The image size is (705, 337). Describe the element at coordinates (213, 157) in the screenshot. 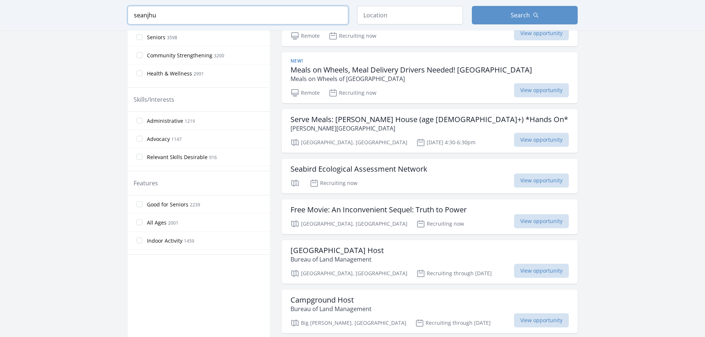

I see `span: 916` at that location.